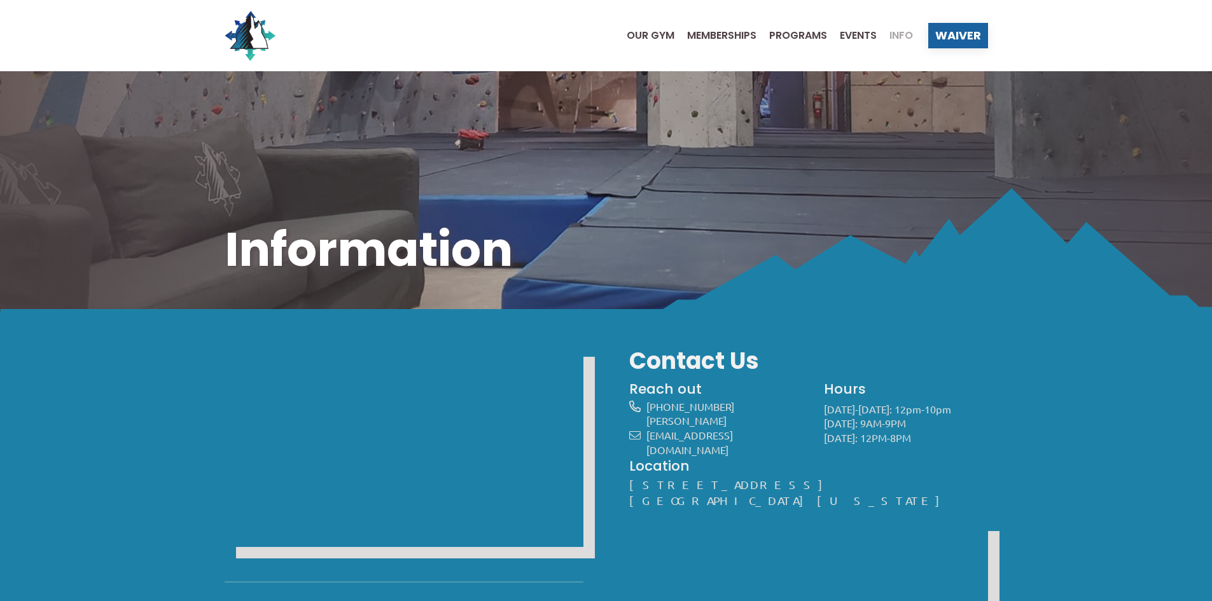 This screenshot has height=601, width=1212. Describe the element at coordinates (858, 36) in the screenshot. I see `span: Events` at that location.